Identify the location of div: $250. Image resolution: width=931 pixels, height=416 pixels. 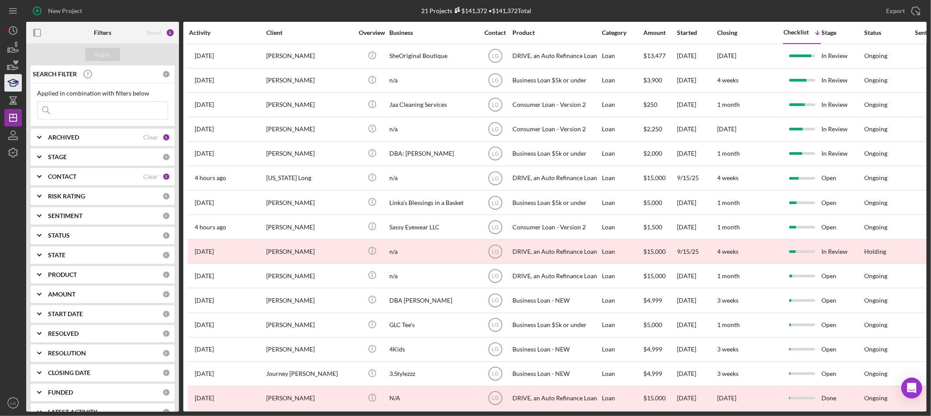
(659, 105).